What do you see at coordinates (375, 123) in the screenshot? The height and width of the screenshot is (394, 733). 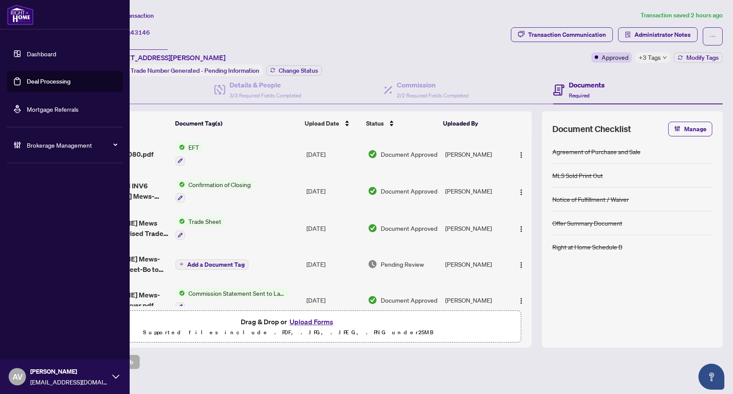 I see `span: Status` at bounding box center [375, 123].